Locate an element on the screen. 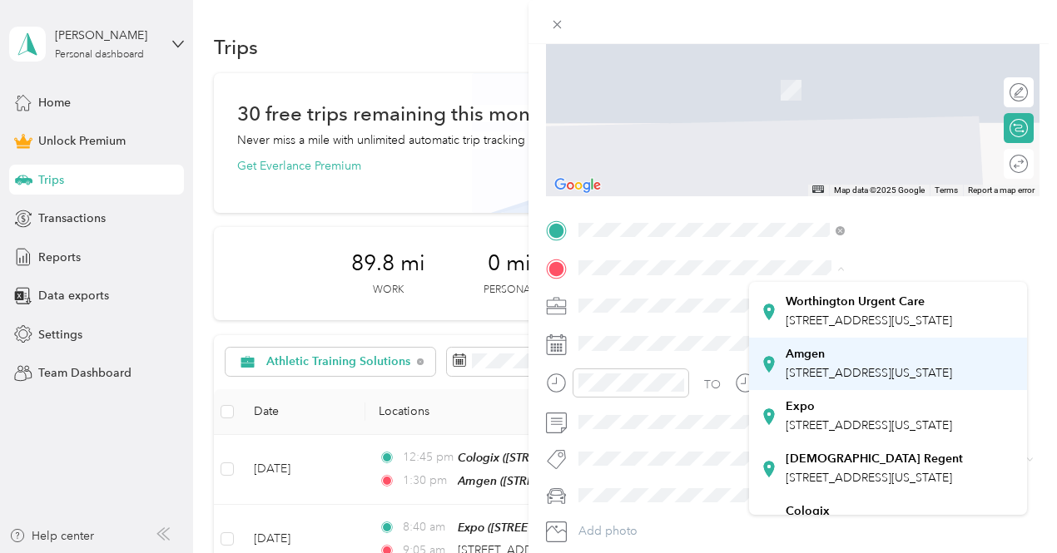  span: Map data ©2025 Google is located at coordinates (878, 190).